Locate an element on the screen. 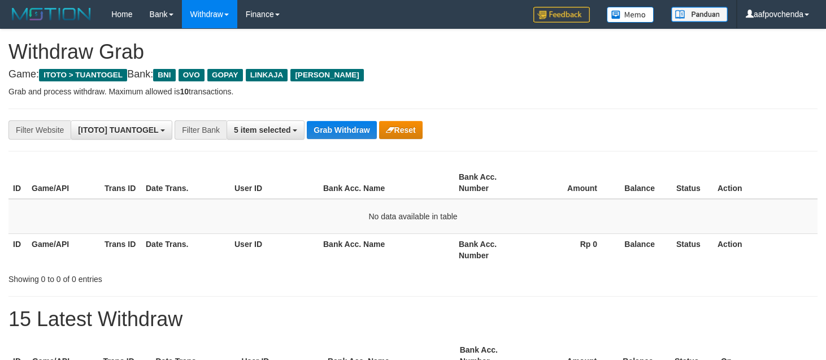 Image resolution: width=826 pixels, height=360 pixels. img: Feedback.jpg is located at coordinates (561, 15).